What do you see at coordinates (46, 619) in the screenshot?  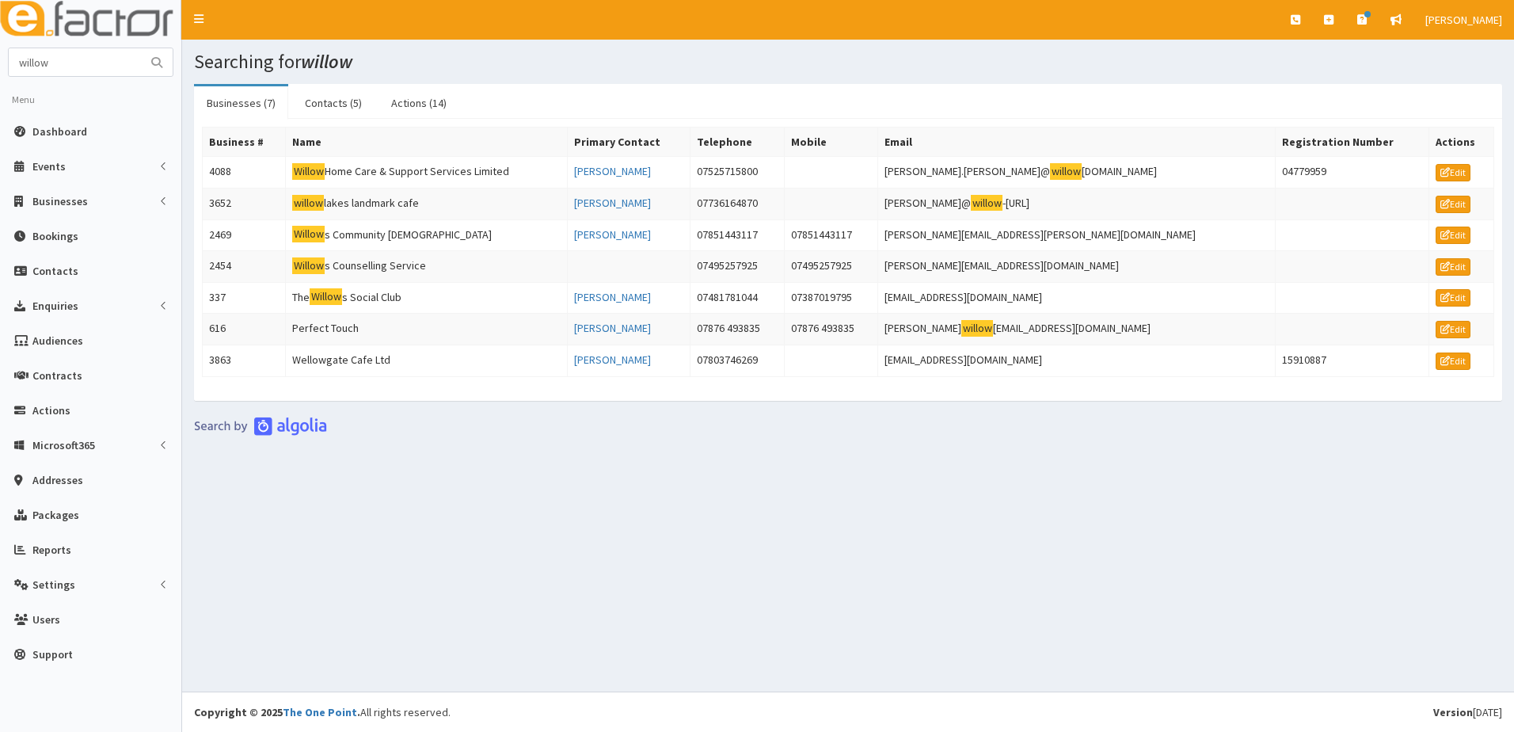 I see `span: Users` at bounding box center [46, 619].